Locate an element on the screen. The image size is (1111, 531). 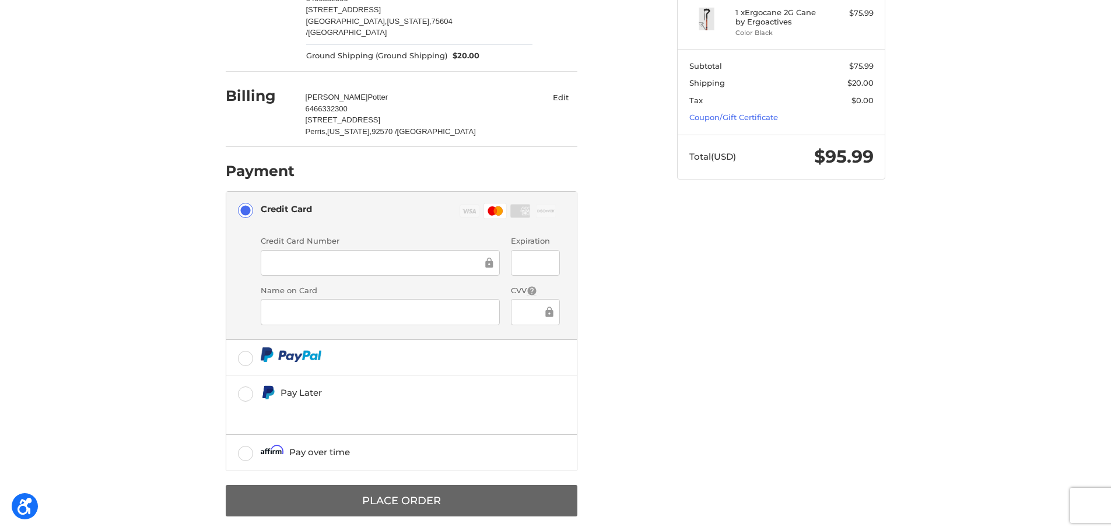
span: Tax is located at coordinates (696, 100).